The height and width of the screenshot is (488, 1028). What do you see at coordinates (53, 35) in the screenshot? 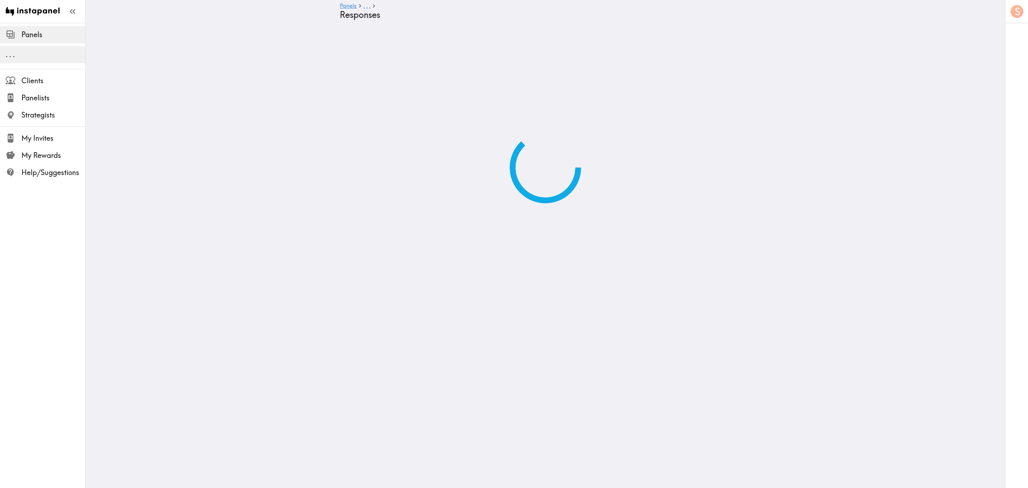
I see `span: Panels` at bounding box center [53, 35].